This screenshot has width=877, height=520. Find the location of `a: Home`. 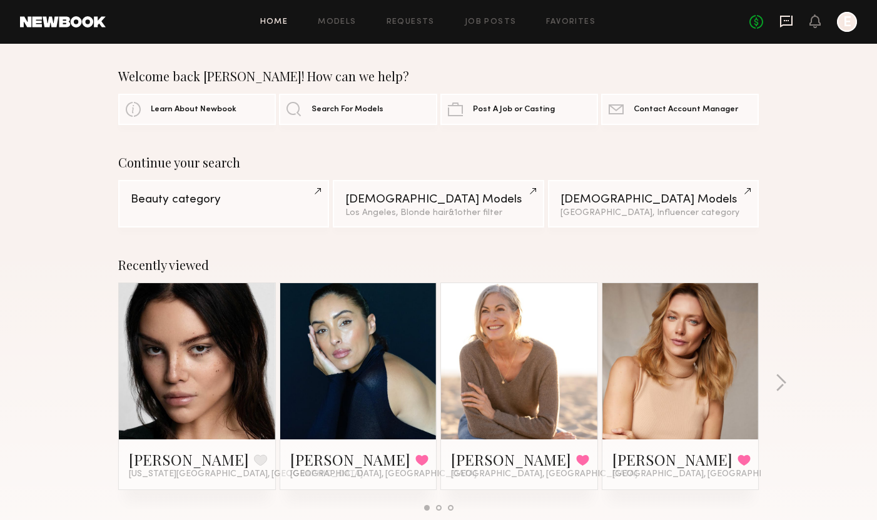

a: Home is located at coordinates (274, 22).